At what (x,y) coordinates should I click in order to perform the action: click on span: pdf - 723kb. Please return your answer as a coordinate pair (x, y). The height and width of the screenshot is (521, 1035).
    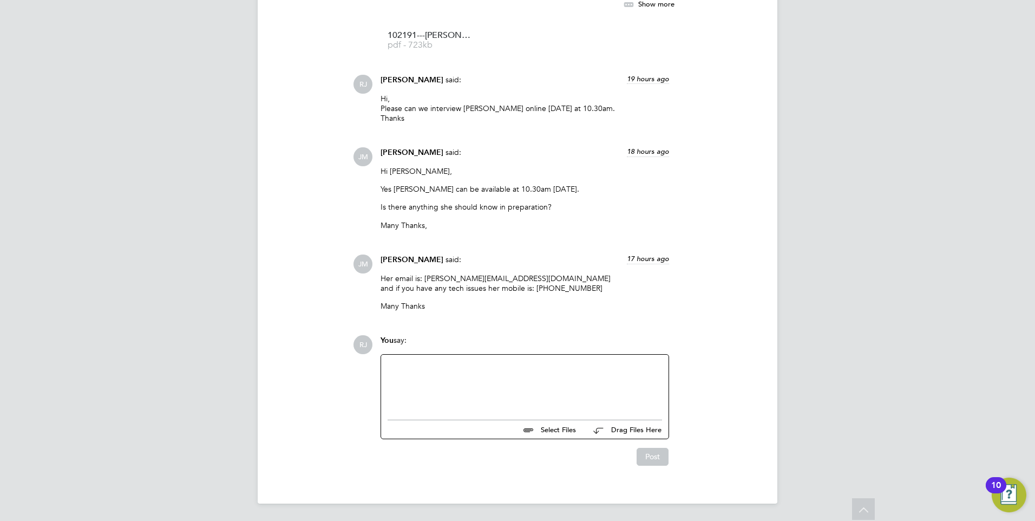
    Looking at the image, I should click on (431, 45).